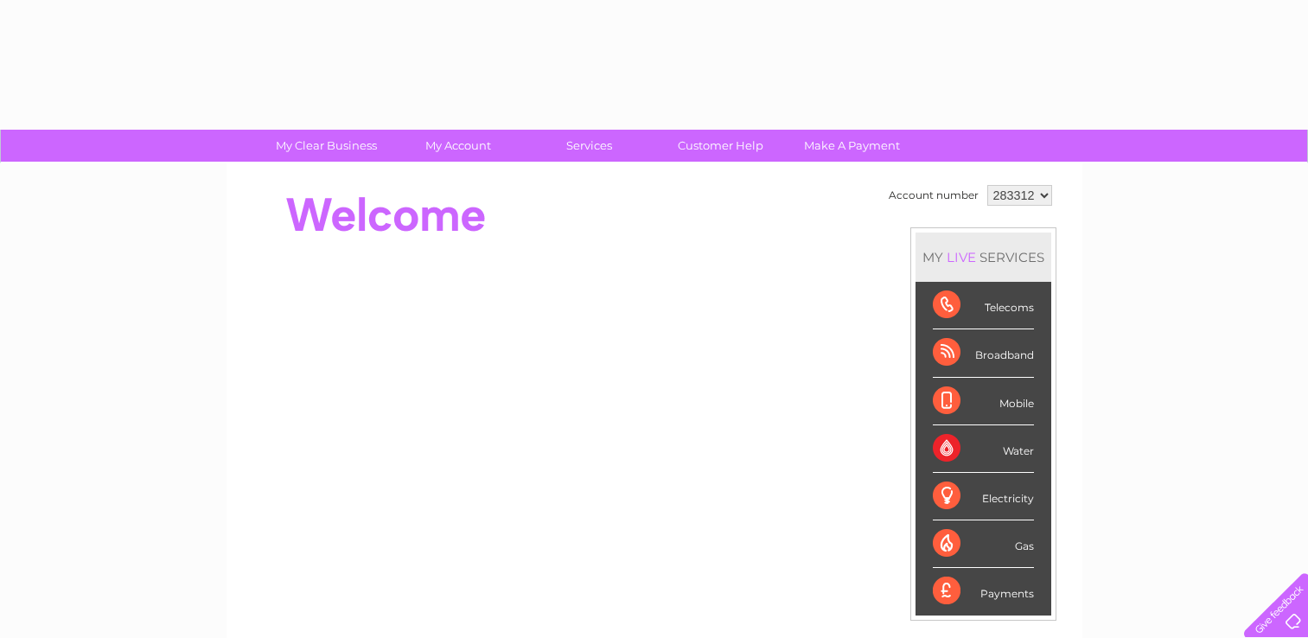  I want to click on div: Electricity, so click(983, 496).